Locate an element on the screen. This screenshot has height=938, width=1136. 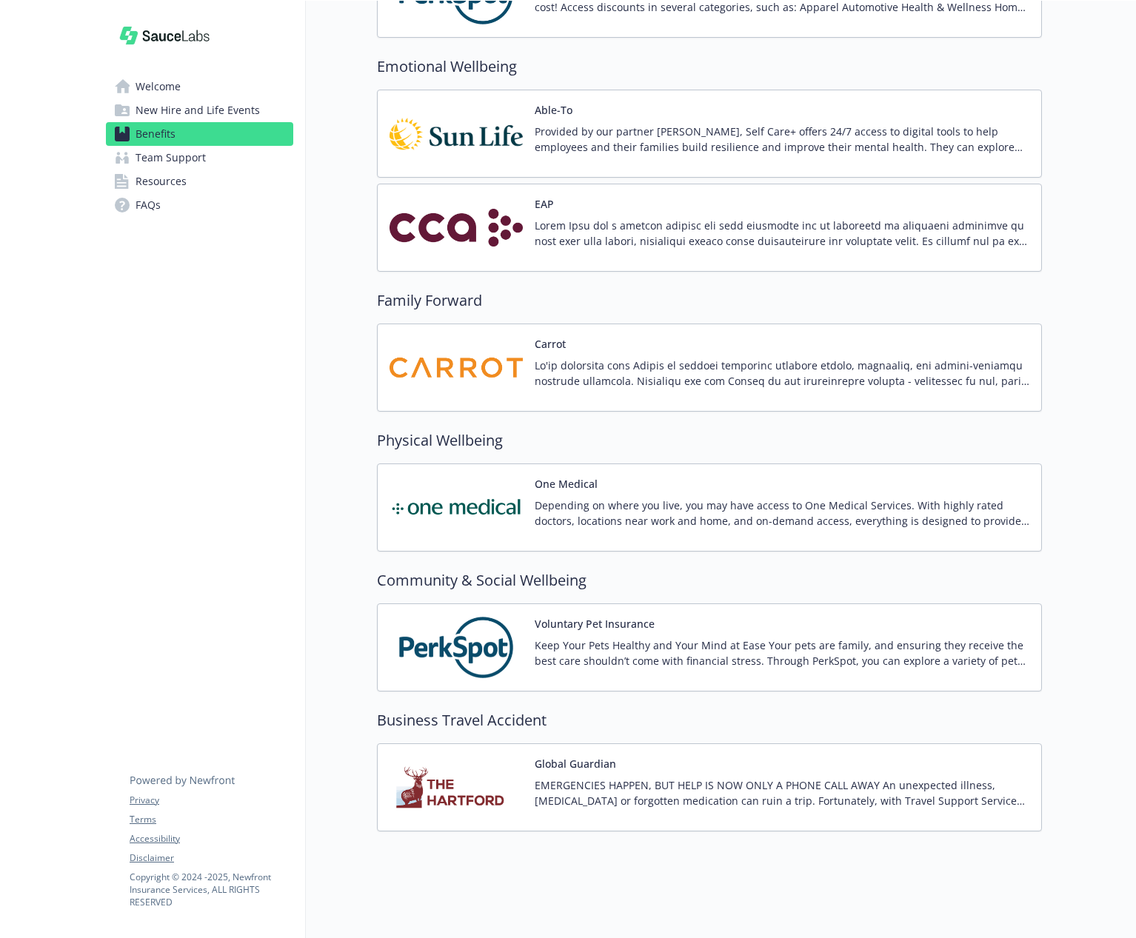
a: Resources is located at coordinates (199, 181).